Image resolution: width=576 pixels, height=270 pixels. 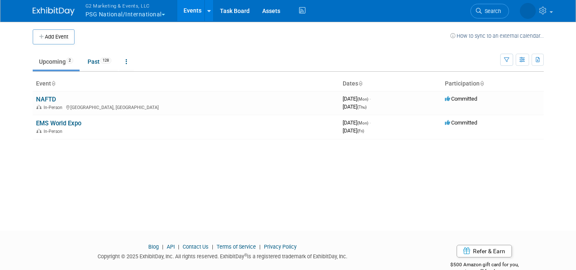 I want to click on a: Refer & Earn, so click(x=484, y=251).